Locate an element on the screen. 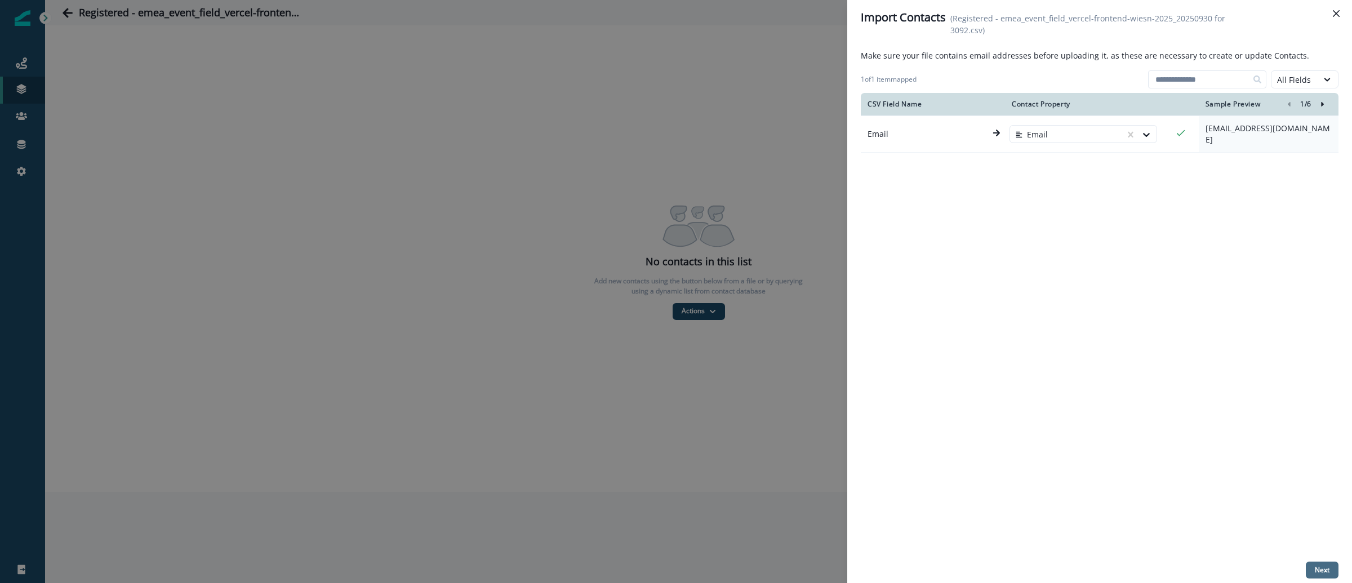 This screenshot has width=1352, height=583. p: 1 / 6 is located at coordinates (1306, 104).